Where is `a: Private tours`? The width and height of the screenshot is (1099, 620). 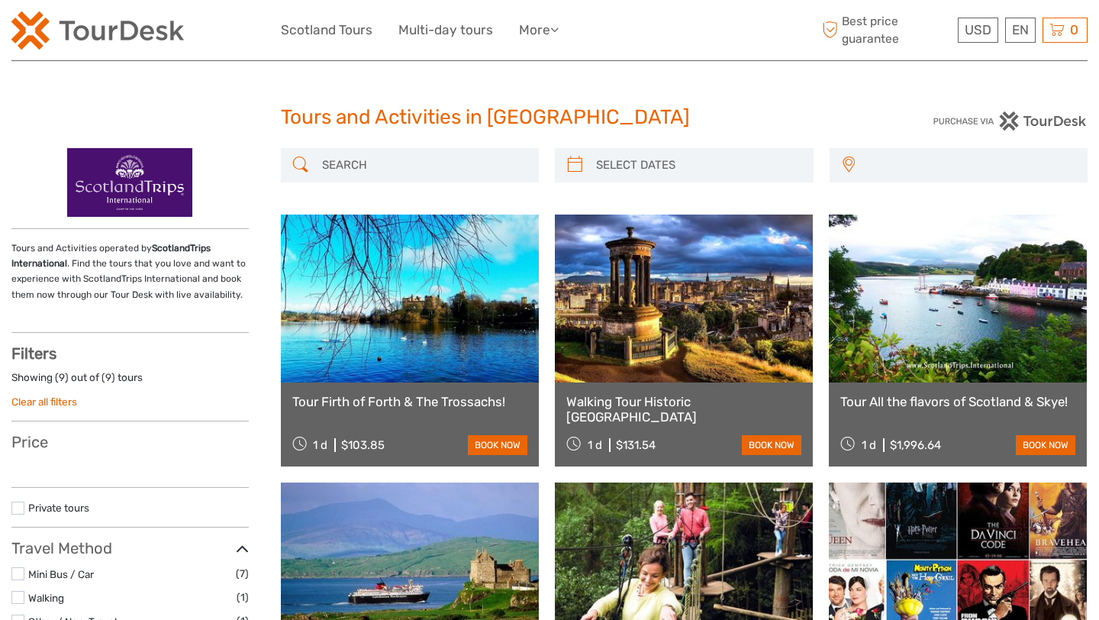
a: Private tours is located at coordinates (59, 508).